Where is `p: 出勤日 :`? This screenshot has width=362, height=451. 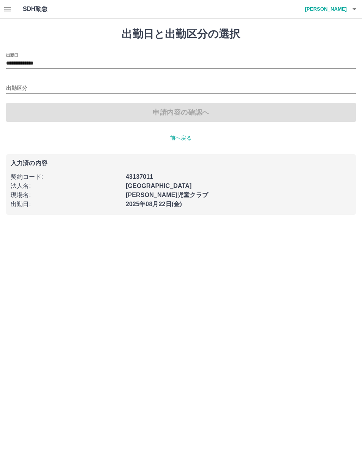 p: 出勤日 : is located at coordinates (66, 204).